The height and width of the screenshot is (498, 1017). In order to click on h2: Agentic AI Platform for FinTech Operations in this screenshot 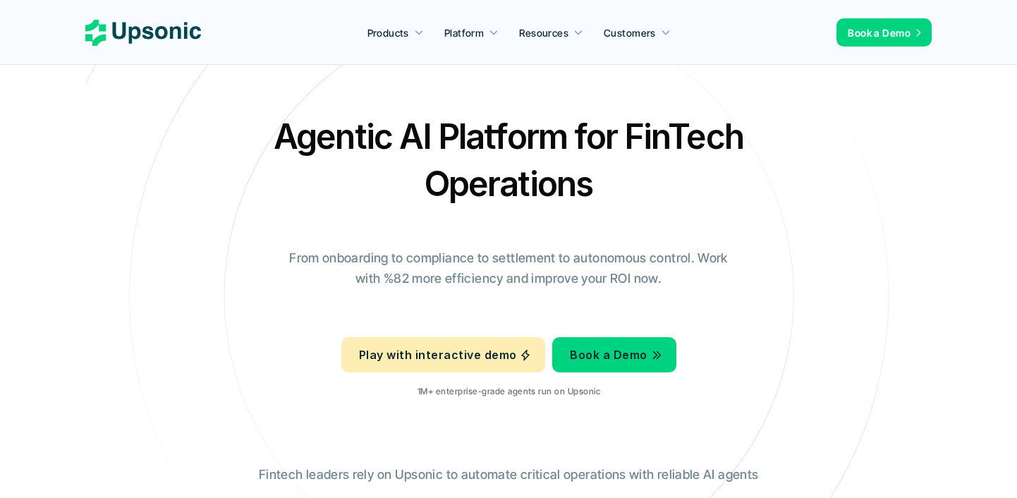, I will do `click(508, 160)`.